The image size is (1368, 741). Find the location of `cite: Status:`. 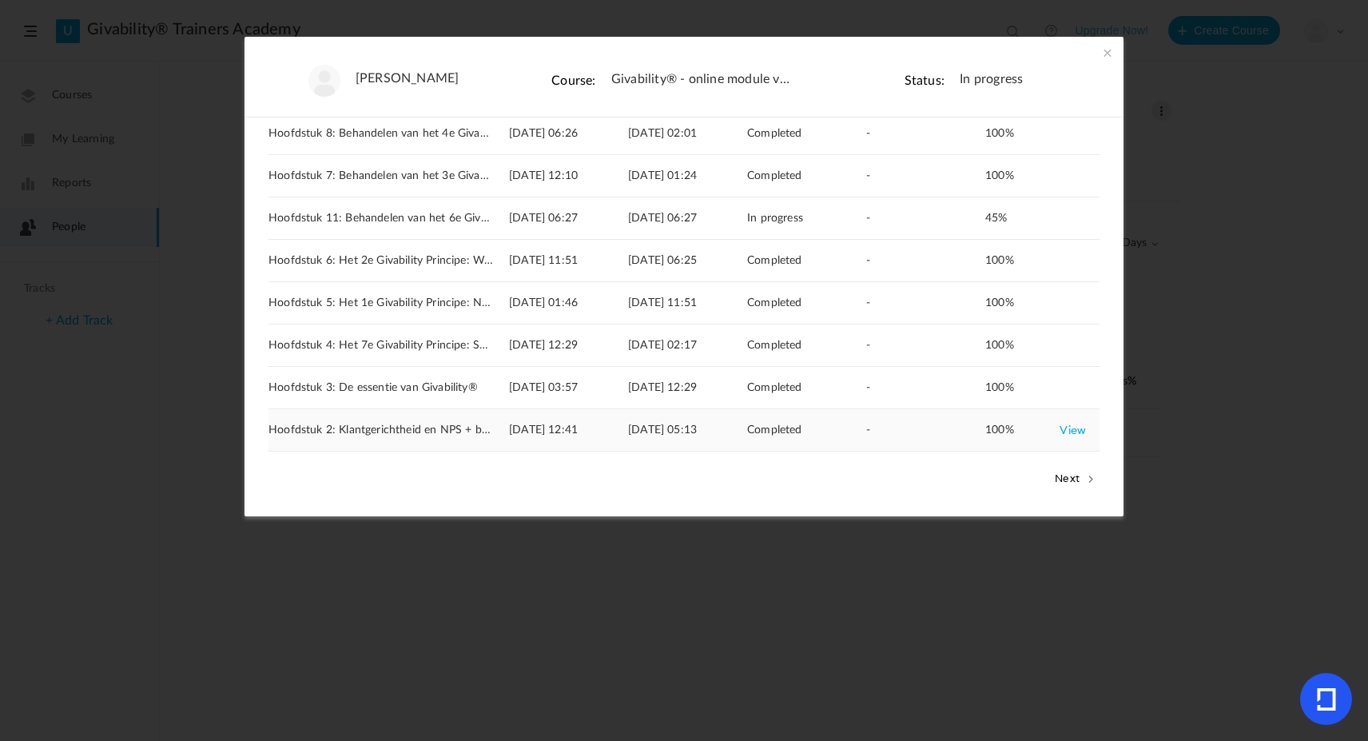

cite: Status: is located at coordinates (925, 81).